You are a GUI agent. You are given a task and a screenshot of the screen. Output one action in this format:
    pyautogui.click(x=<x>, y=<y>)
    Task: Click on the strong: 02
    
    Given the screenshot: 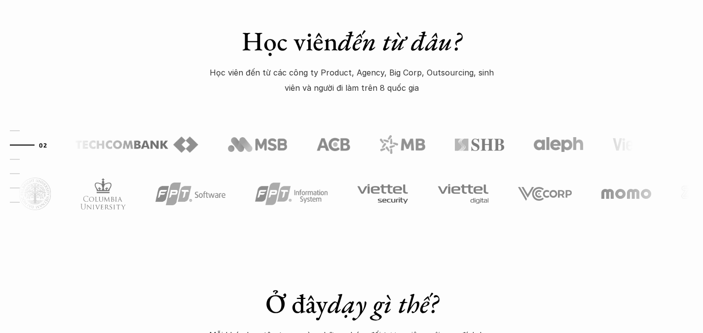 What is the action you would take?
    pyautogui.click(x=43, y=145)
    